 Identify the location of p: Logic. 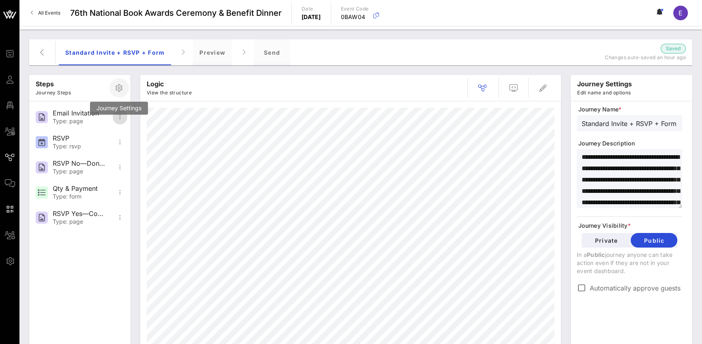
(169, 84).